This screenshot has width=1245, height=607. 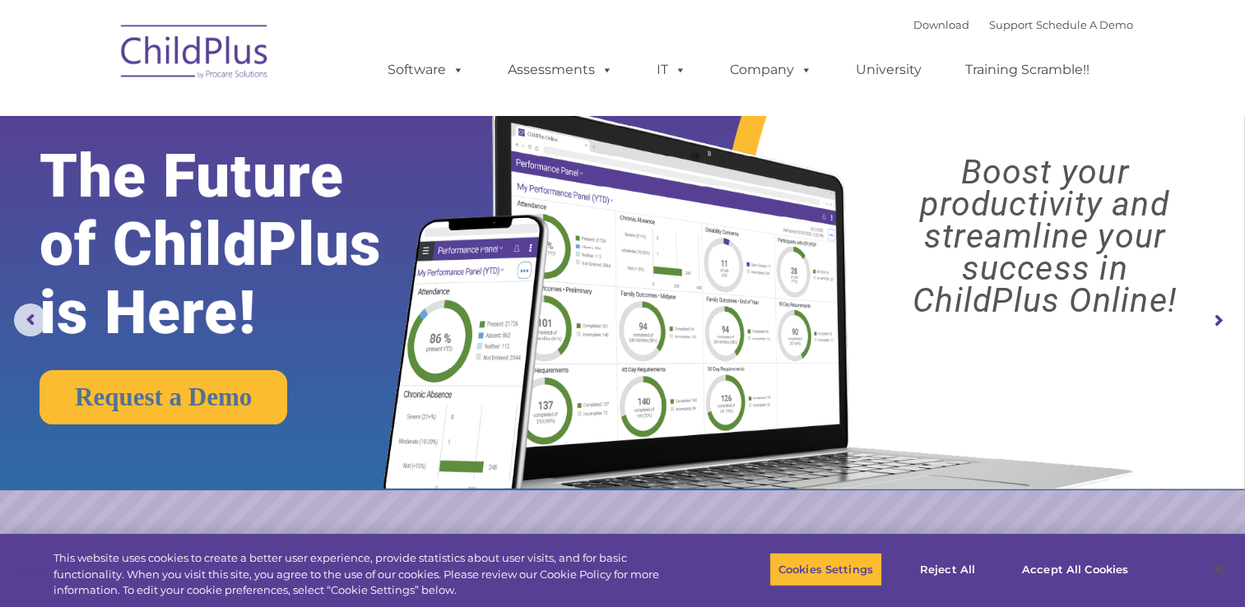 I want to click on rs-layer: The Future of ChildPlus is Here!, so click(x=238, y=244).